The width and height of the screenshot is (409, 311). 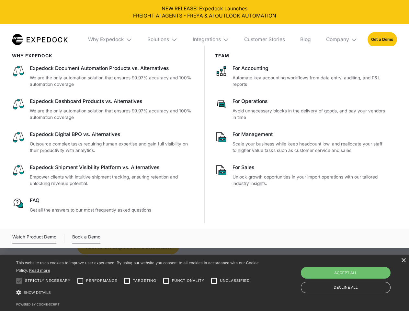 What do you see at coordinates (205, 16) in the screenshot?
I see `a: FREIGHT AI AGENTS - FREYA & AI OUTLOOK AUTOMATION` at bounding box center [205, 16].